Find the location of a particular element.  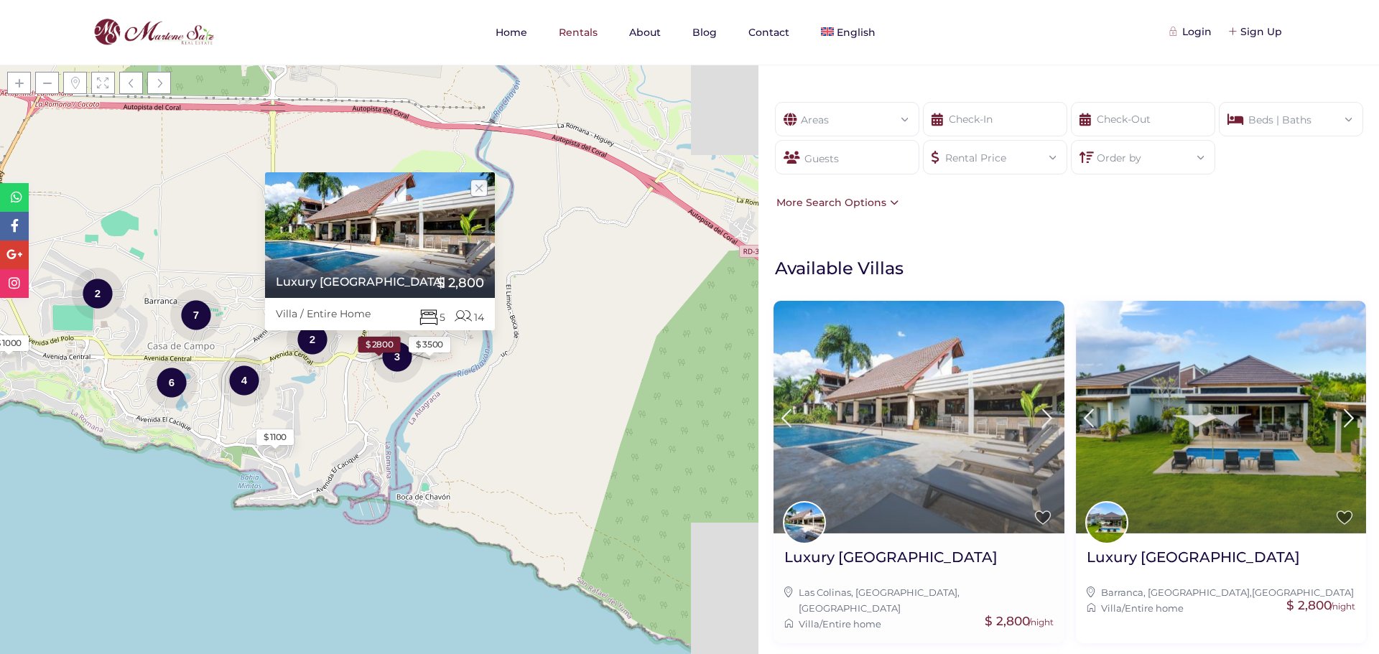

div: 6 is located at coordinates (172, 382).